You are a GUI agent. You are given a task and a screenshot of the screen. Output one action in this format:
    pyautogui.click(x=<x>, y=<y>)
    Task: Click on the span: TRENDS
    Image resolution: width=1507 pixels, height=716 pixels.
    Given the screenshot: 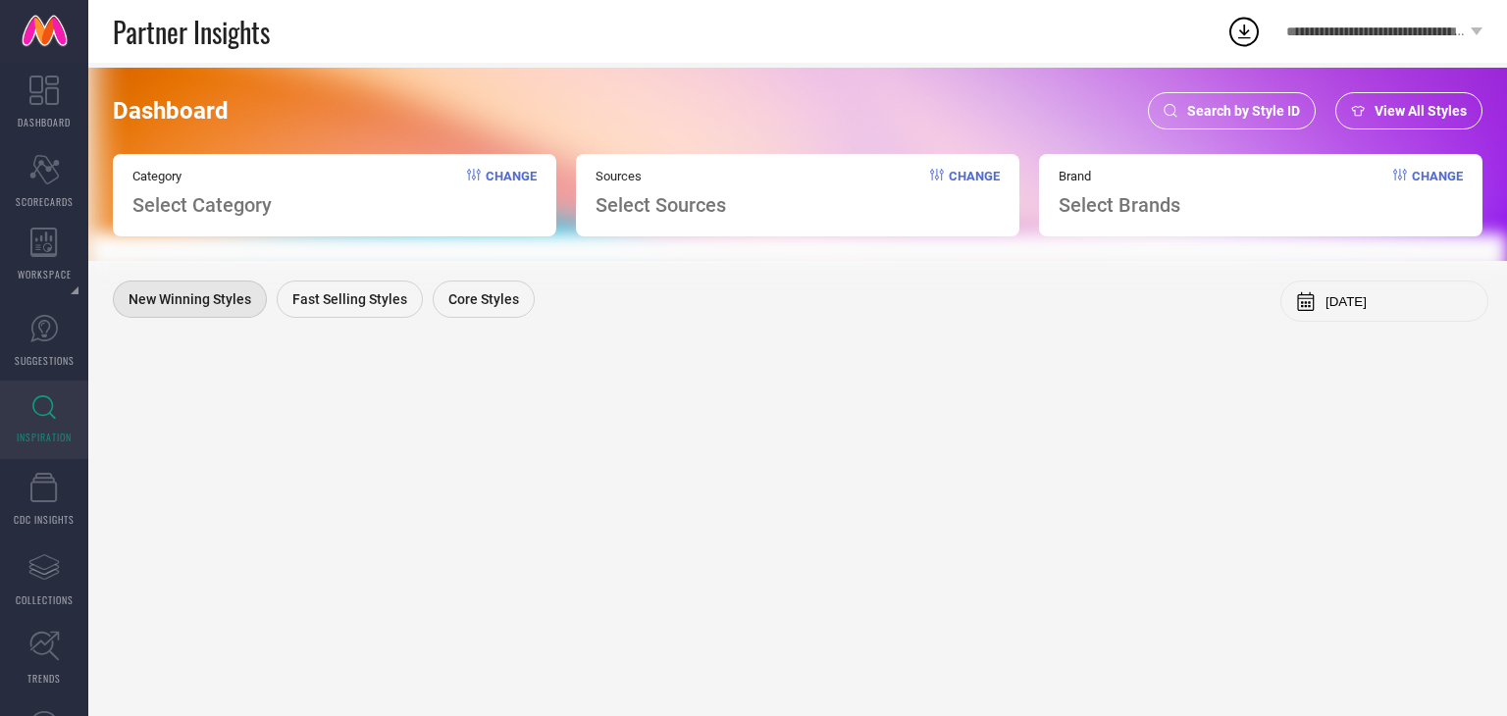 What is the action you would take?
    pyautogui.click(x=44, y=678)
    